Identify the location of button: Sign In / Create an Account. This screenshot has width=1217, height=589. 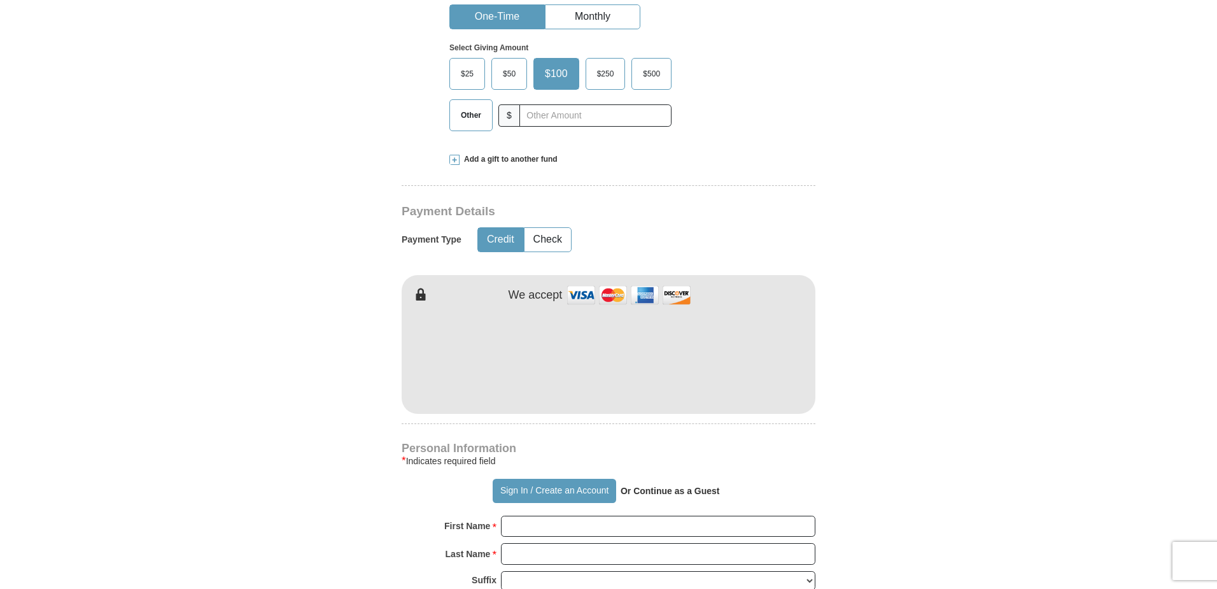
(554, 491).